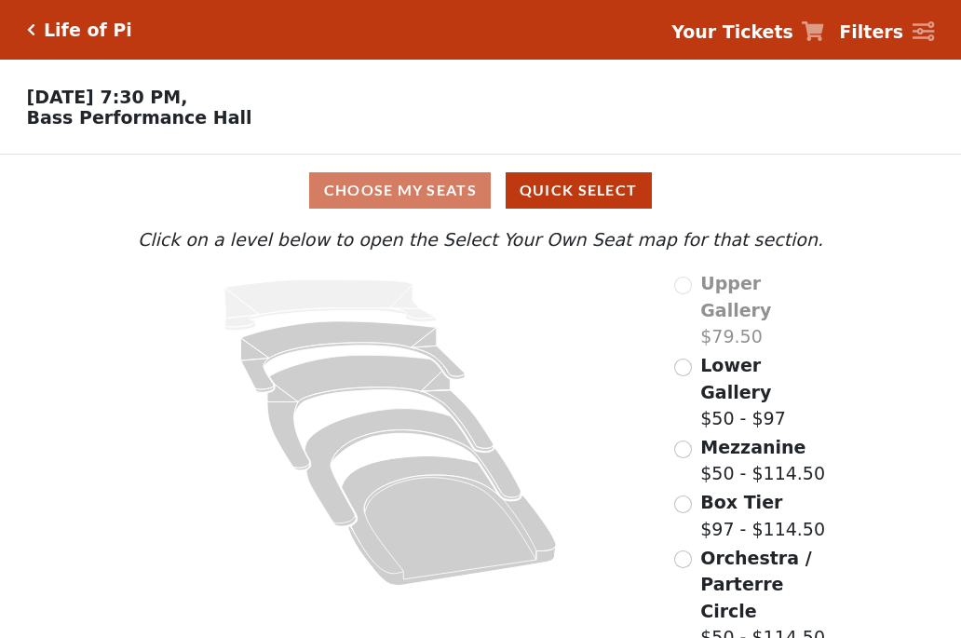 The image size is (961, 638). I want to click on p: Click on a level below to open the Select Your Own Seat map for that section., so click(480, 239).